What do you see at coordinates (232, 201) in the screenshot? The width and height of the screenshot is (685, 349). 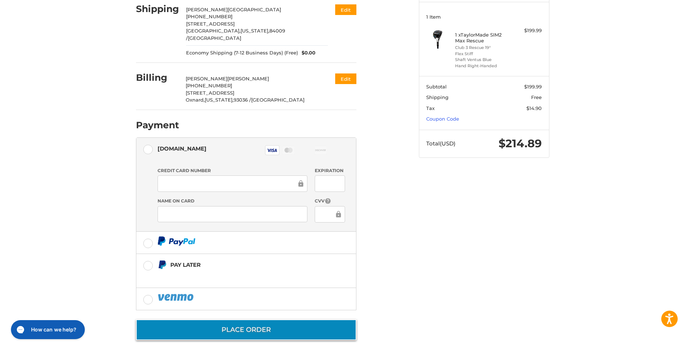 I see `label: Name on Card` at bounding box center [232, 201].